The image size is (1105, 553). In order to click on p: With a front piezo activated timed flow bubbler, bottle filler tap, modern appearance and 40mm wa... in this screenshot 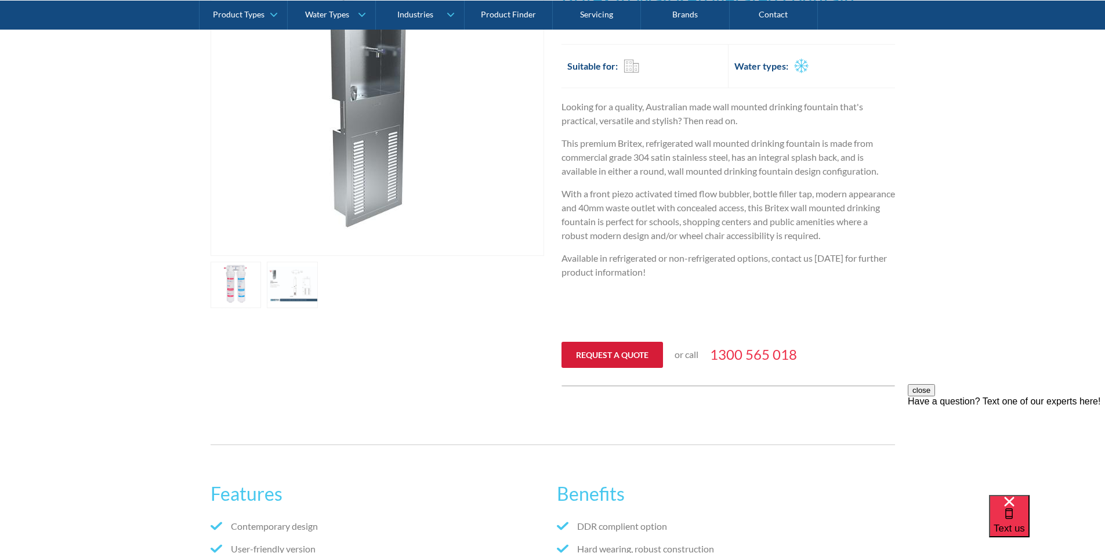, I will do `click(728, 215)`.